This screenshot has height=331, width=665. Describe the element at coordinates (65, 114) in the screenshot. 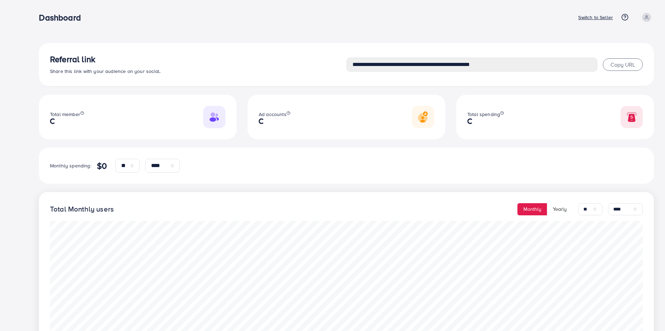

I see `span: Total member` at that location.